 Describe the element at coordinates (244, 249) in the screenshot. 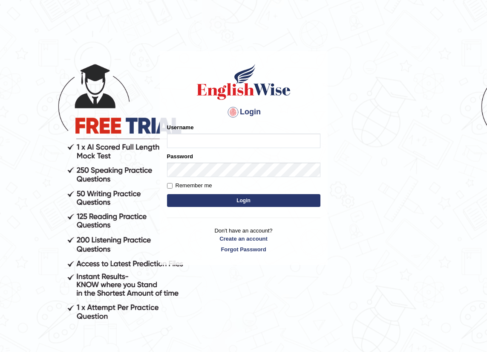

I see `a: Forgot Password` at that location.